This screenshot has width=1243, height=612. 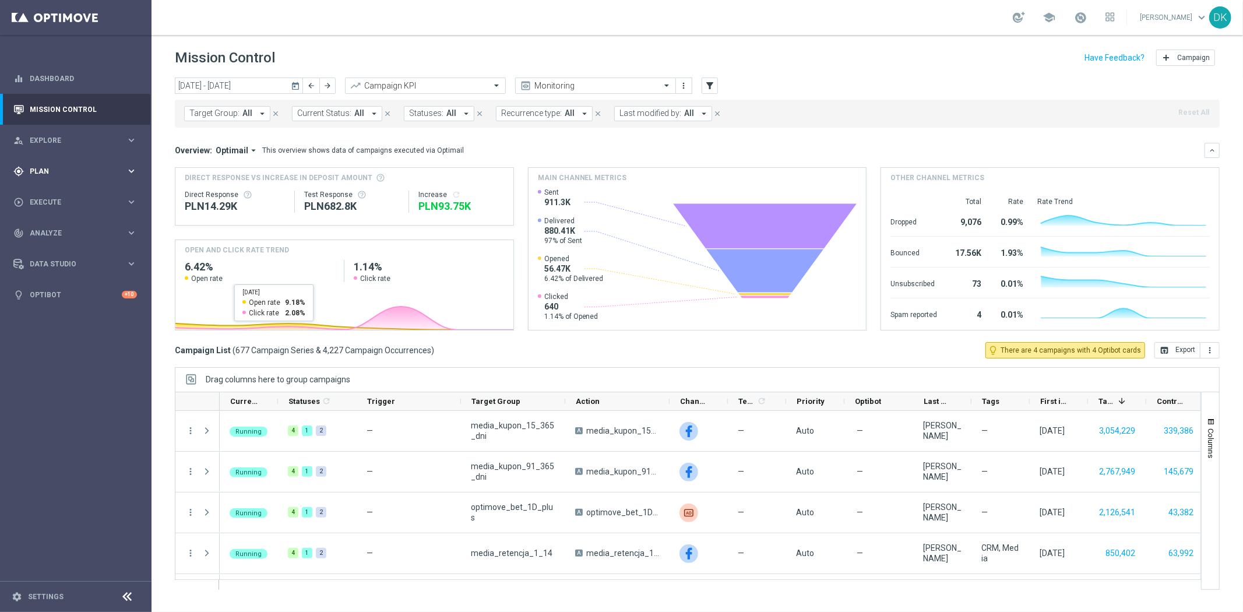 What do you see at coordinates (78, 171) in the screenshot?
I see `span: Plan` at bounding box center [78, 171].